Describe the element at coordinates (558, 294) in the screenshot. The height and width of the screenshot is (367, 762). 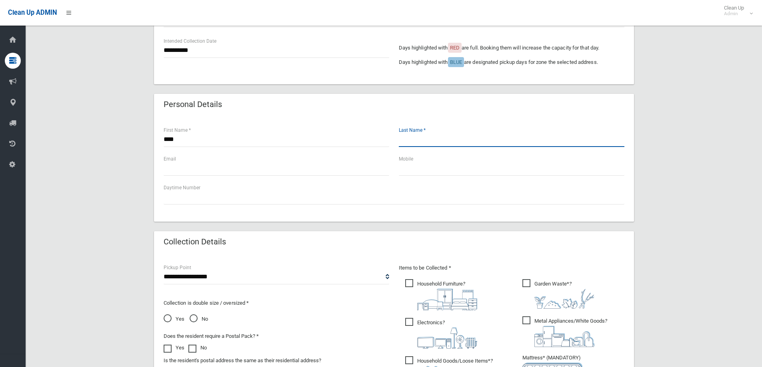
I see `span: Garden Waste*` at that location.